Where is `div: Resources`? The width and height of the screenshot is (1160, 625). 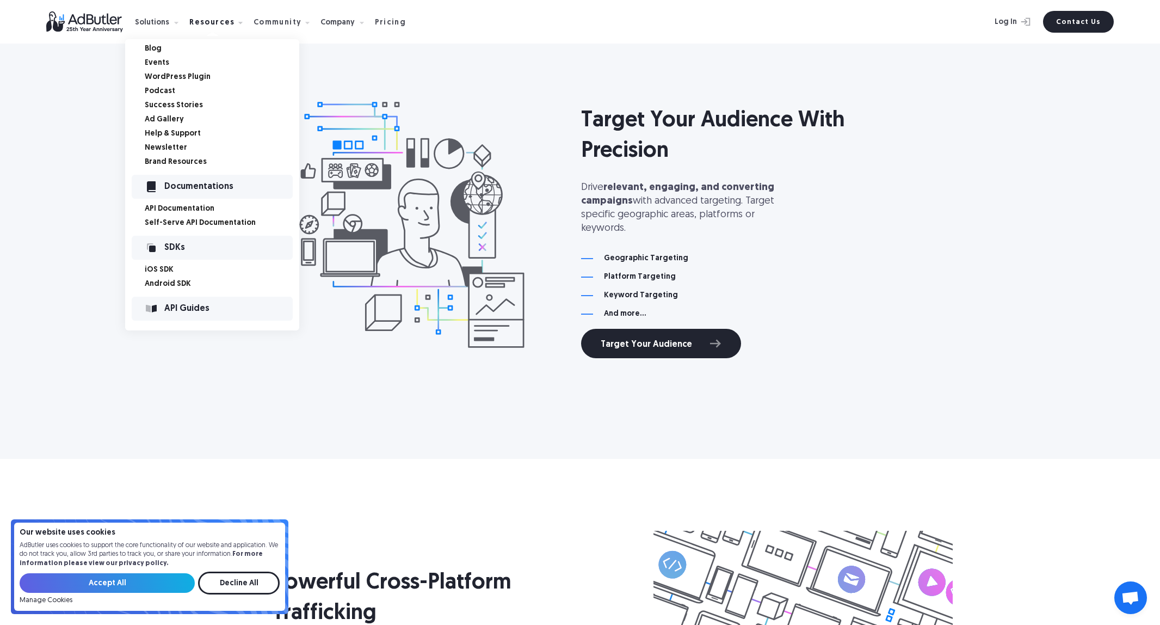 div: Resources is located at coordinates (212, 23).